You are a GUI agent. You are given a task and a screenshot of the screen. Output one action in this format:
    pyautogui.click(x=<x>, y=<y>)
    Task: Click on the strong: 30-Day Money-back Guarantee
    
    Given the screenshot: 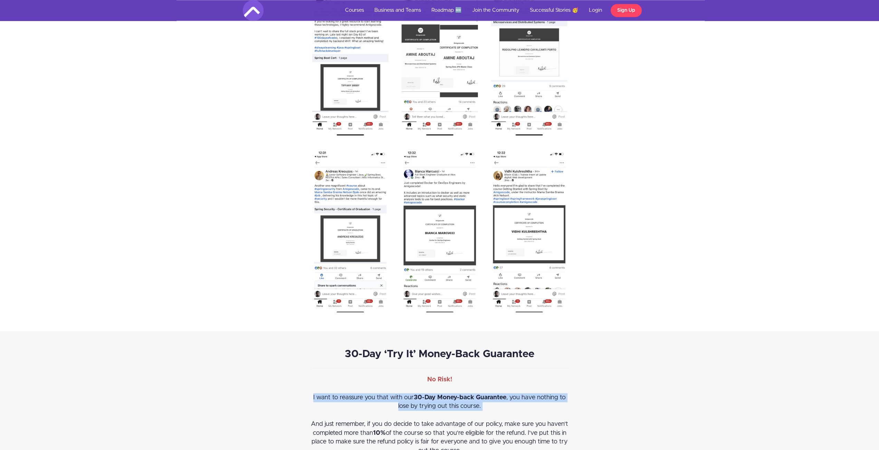 What is the action you would take?
    pyautogui.click(x=460, y=398)
    